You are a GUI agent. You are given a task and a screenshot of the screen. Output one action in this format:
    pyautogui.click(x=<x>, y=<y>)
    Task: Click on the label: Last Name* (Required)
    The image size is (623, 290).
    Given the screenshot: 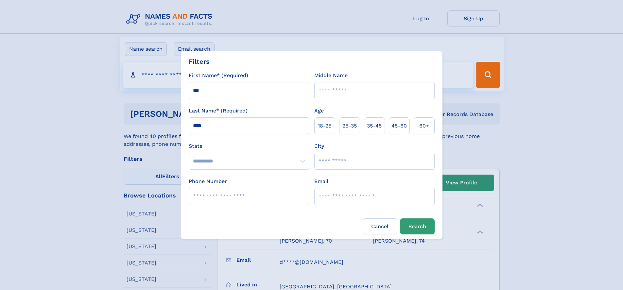 What is the action you would take?
    pyautogui.click(x=218, y=111)
    